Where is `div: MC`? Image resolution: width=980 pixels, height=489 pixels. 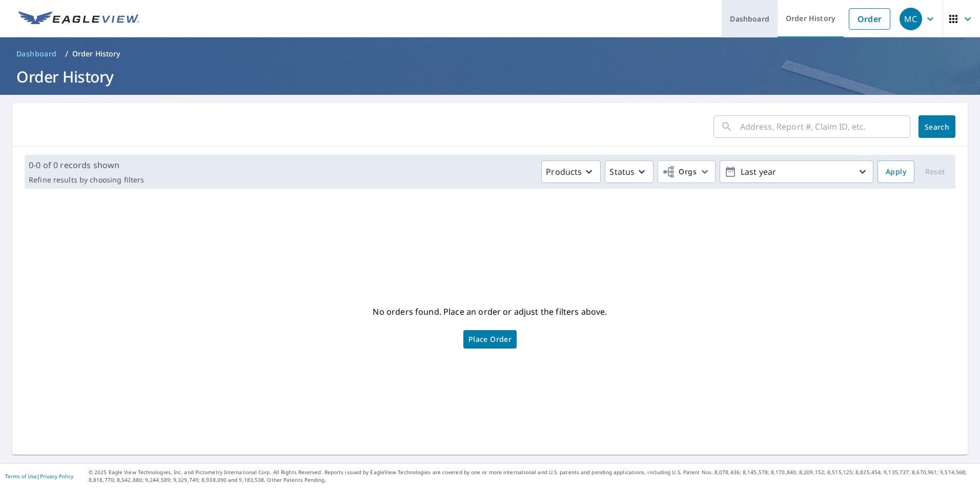 div: MC is located at coordinates (911, 19).